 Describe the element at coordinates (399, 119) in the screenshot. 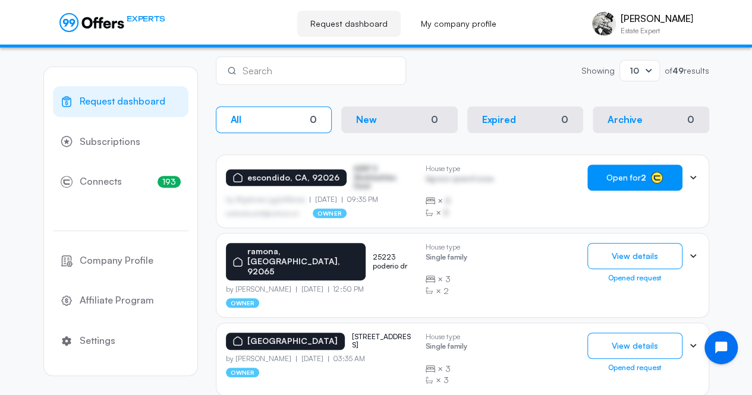

I see `button: New0` at that location.